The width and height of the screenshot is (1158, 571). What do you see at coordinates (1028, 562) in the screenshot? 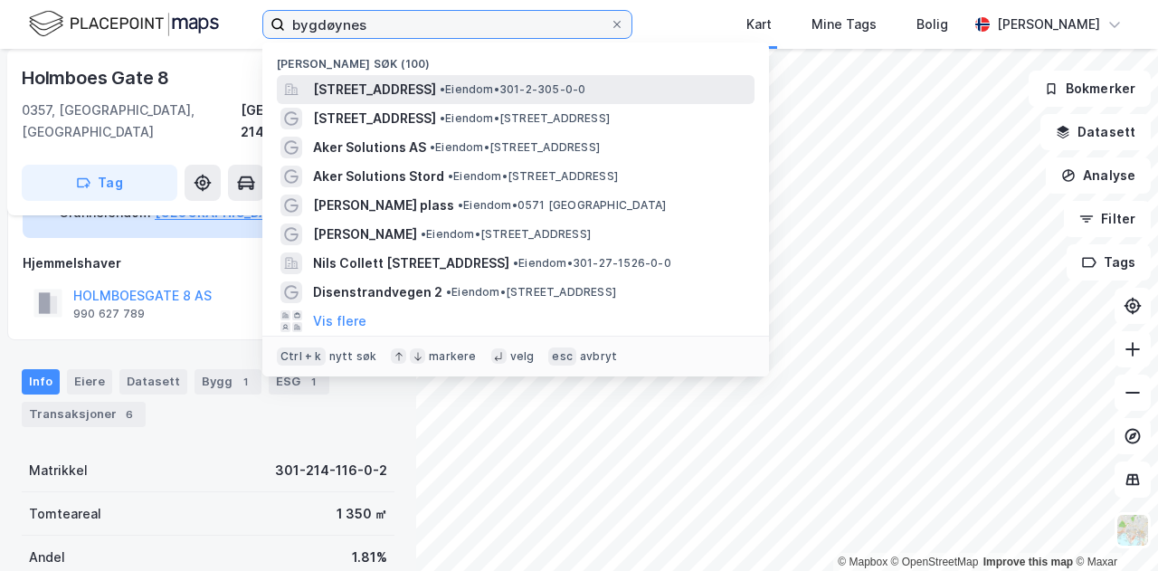
I see `a: Improve this map` at bounding box center [1028, 562].